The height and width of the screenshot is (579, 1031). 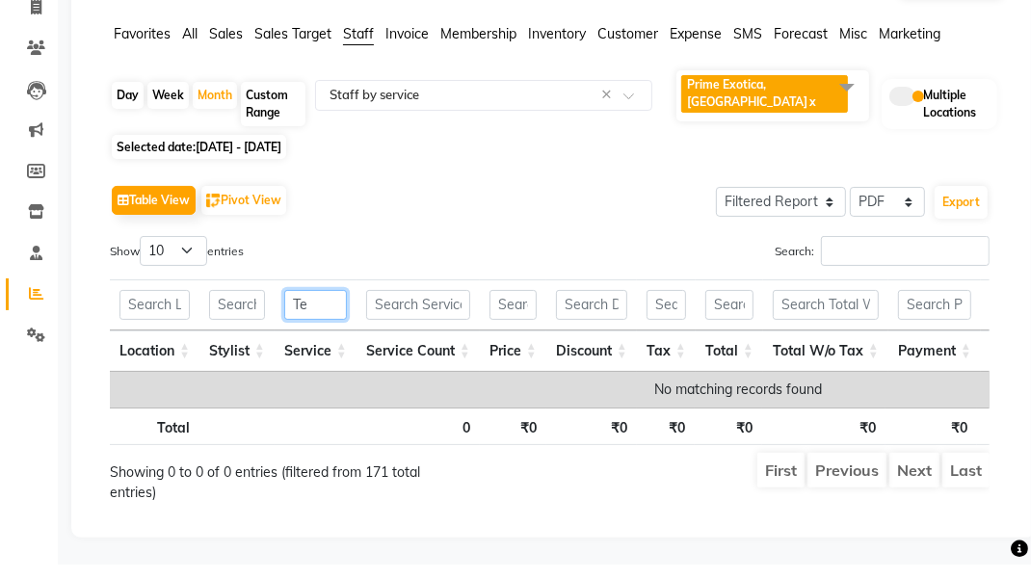 What do you see at coordinates (811, 116) in the screenshot?
I see `a: x` at bounding box center [811, 116].